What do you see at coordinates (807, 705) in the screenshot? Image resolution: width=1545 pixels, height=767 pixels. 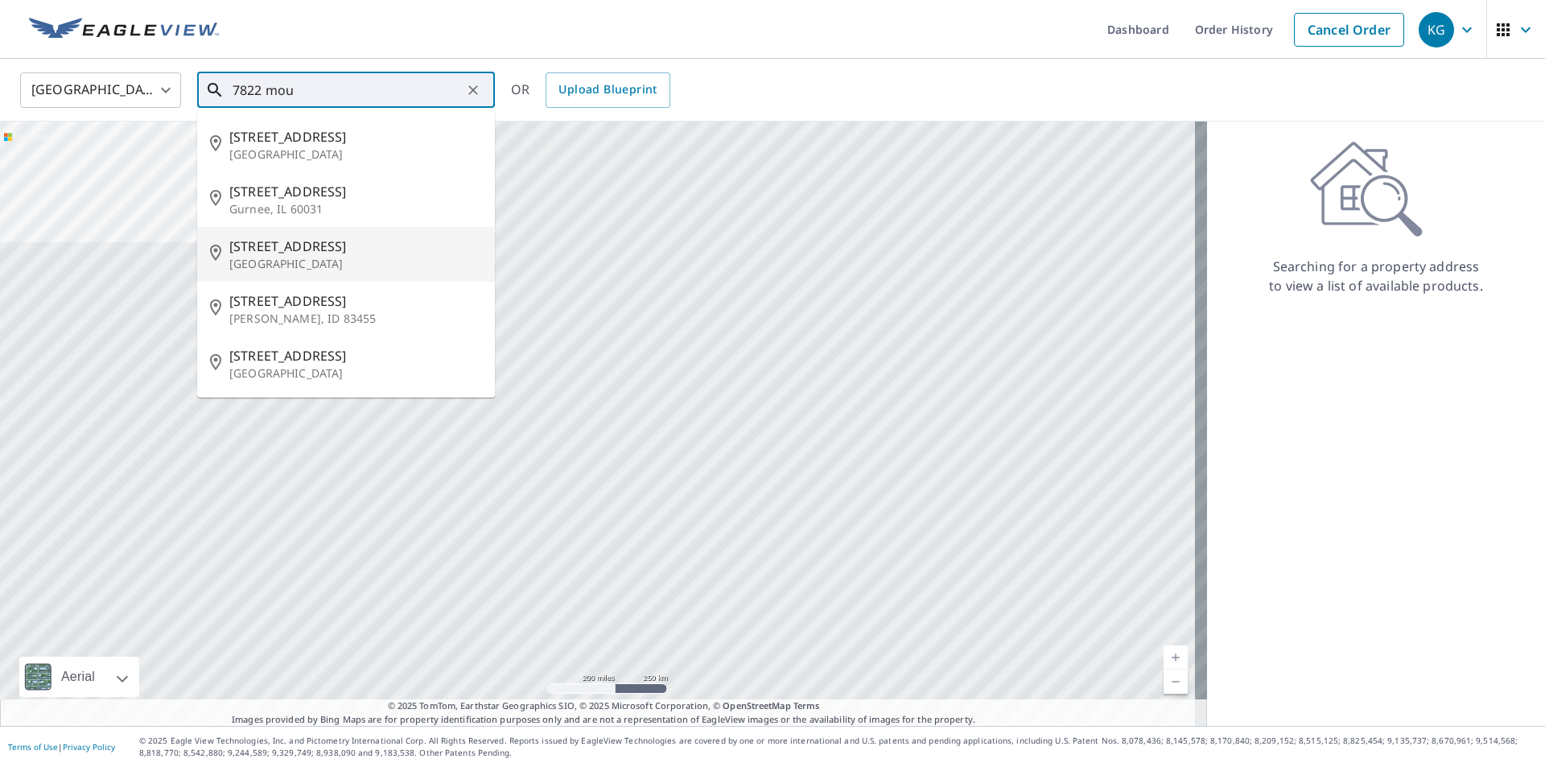 I see `a: Terms` at bounding box center [807, 705].